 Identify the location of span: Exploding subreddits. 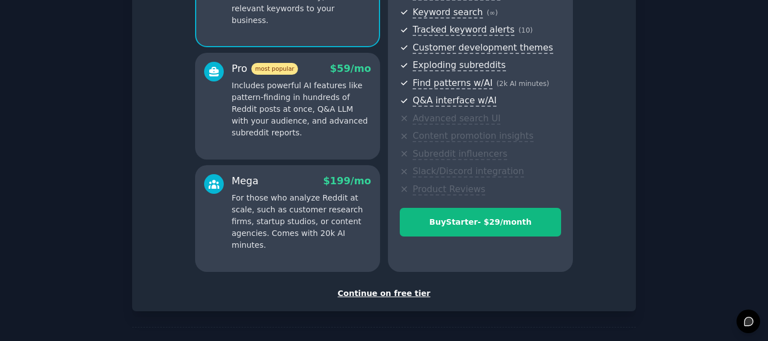
(459, 65).